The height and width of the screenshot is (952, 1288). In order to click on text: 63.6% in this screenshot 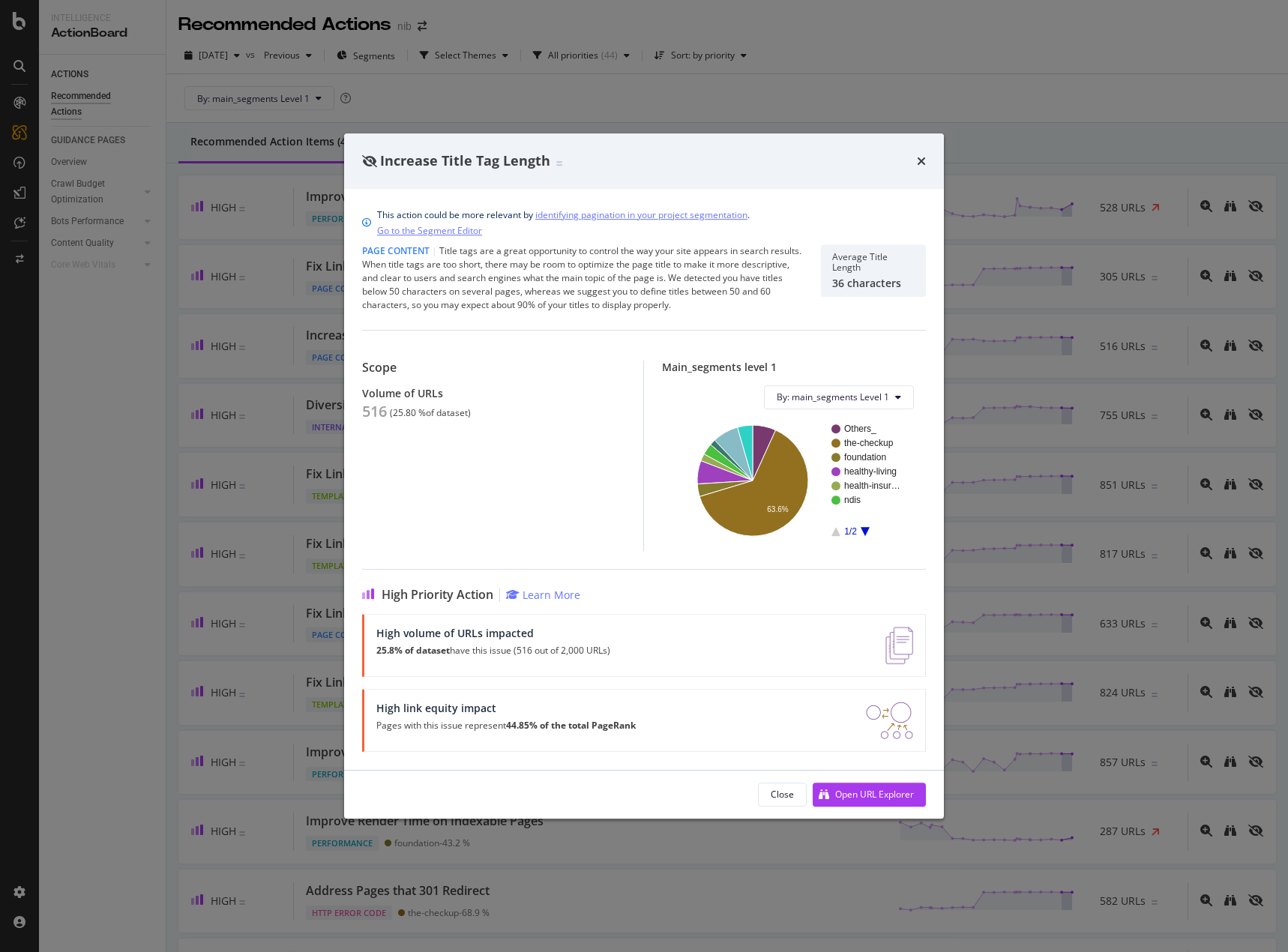, I will do `click(777, 508)`.